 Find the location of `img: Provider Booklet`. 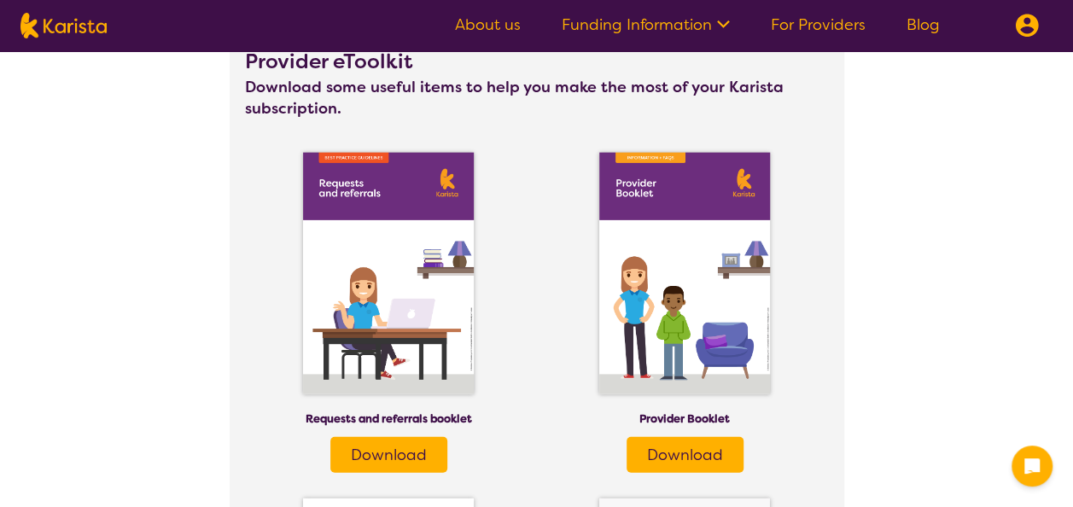

img: Provider Booklet is located at coordinates (685, 274).